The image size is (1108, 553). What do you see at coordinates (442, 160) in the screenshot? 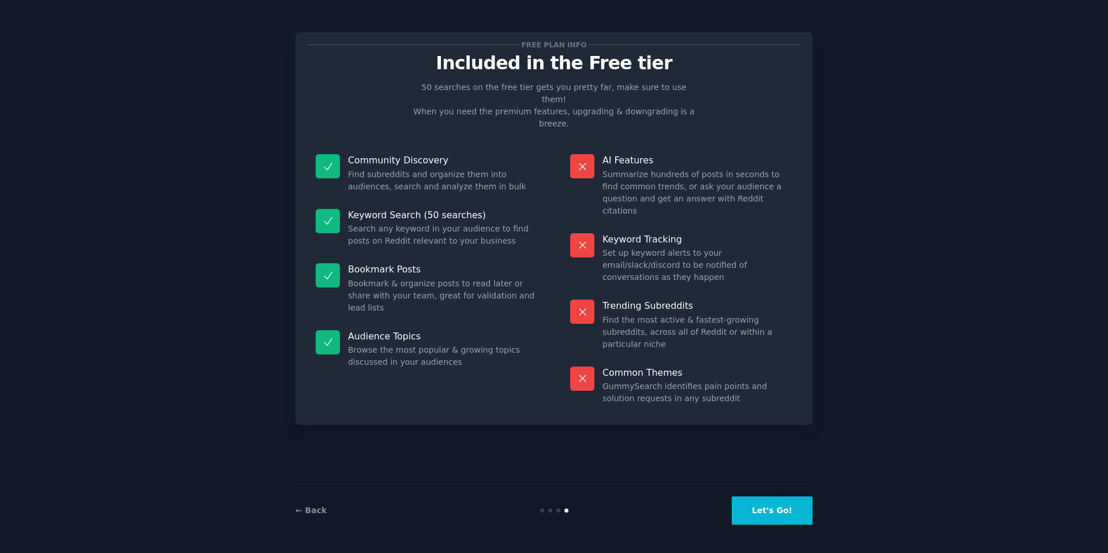
I see `p: Community Discovery` at bounding box center [442, 160].